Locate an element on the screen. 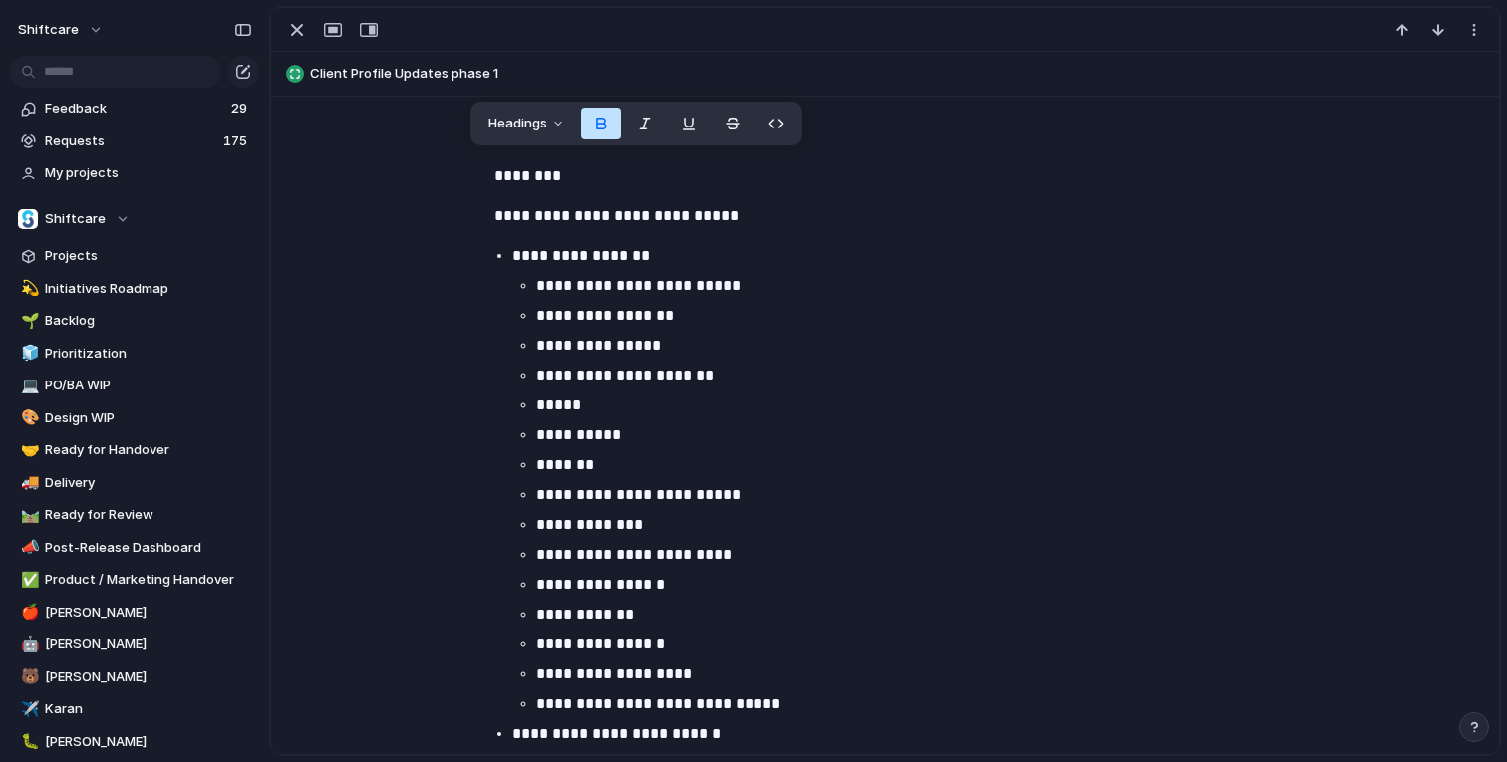  span: Requests is located at coordinates (131, 142).